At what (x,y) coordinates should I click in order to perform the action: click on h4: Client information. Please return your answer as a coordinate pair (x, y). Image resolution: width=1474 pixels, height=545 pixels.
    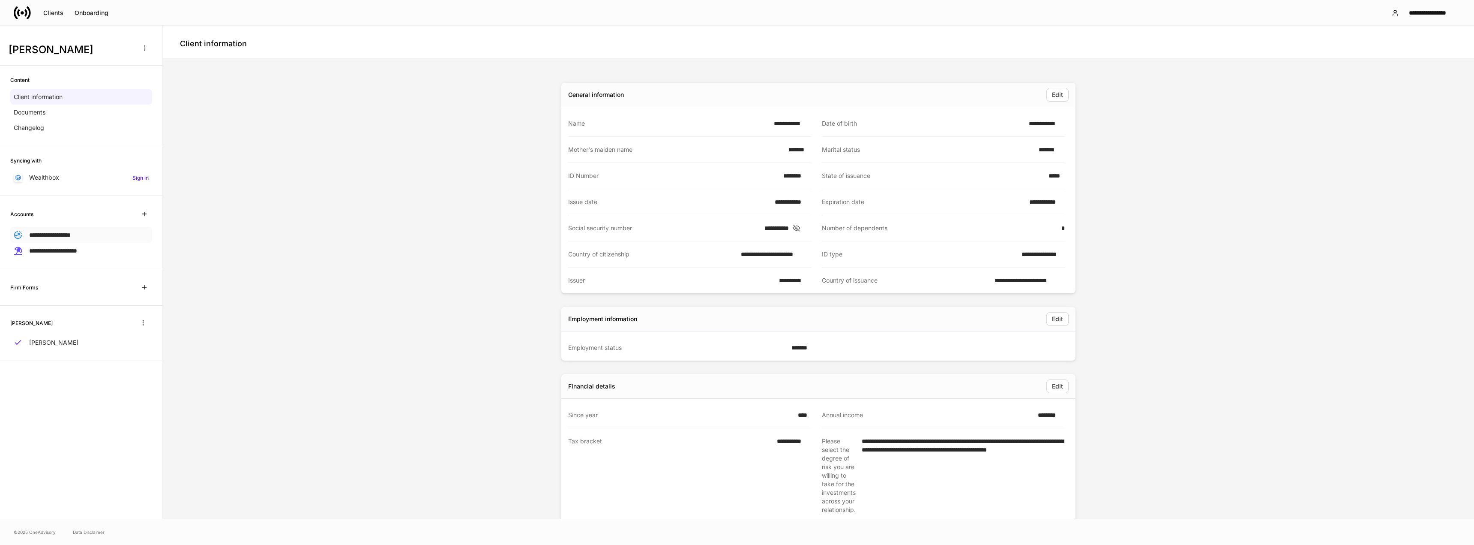
    Looking at the image, I should click on (213, 44).